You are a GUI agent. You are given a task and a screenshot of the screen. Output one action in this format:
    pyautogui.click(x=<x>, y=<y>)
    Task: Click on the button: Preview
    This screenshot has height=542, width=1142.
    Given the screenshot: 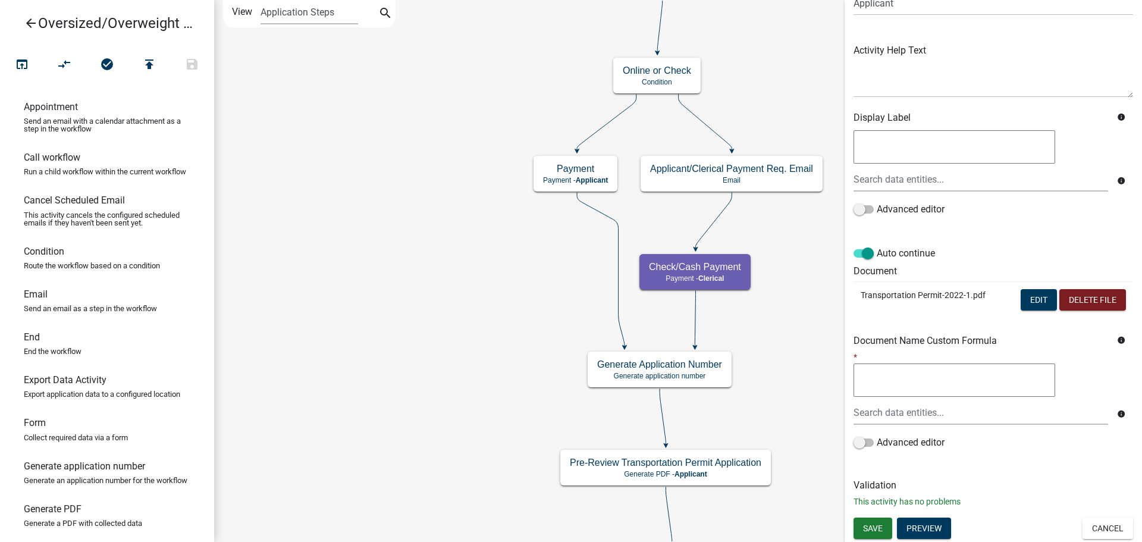 What is the action you would take?
    pyautogui.click(x=924, y=528)
    